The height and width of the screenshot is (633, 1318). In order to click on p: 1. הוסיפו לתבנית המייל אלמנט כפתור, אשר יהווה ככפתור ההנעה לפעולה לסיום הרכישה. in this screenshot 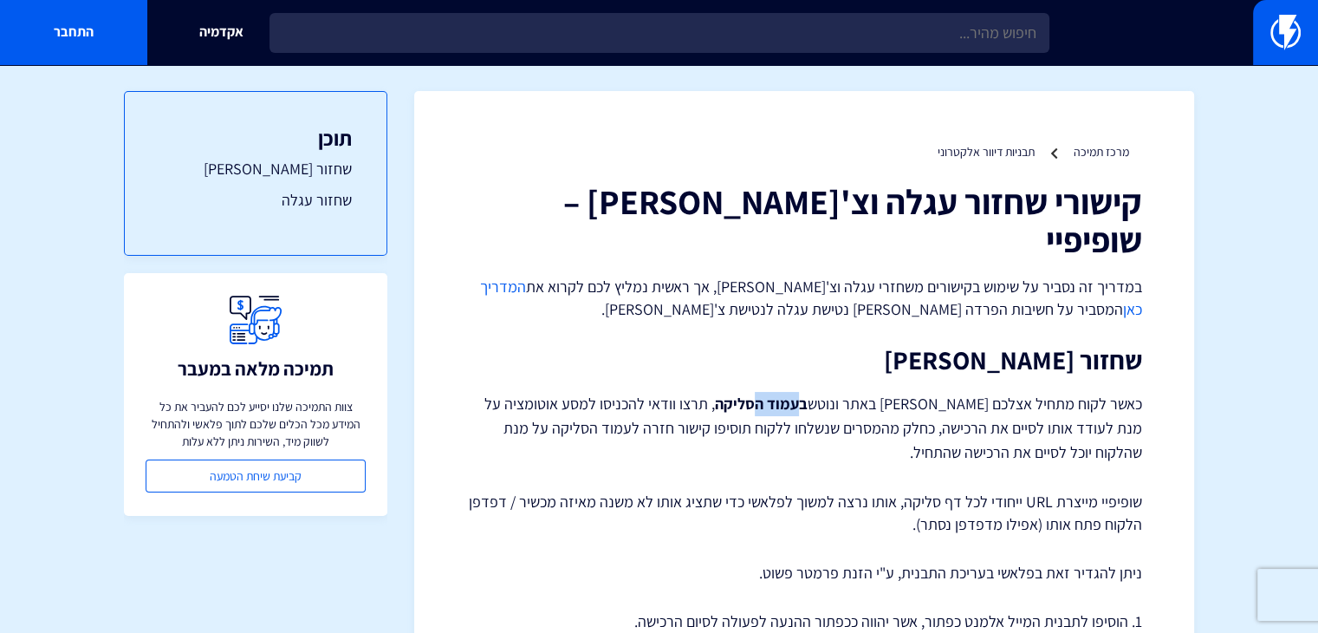, I will do `click(804, 621)`.